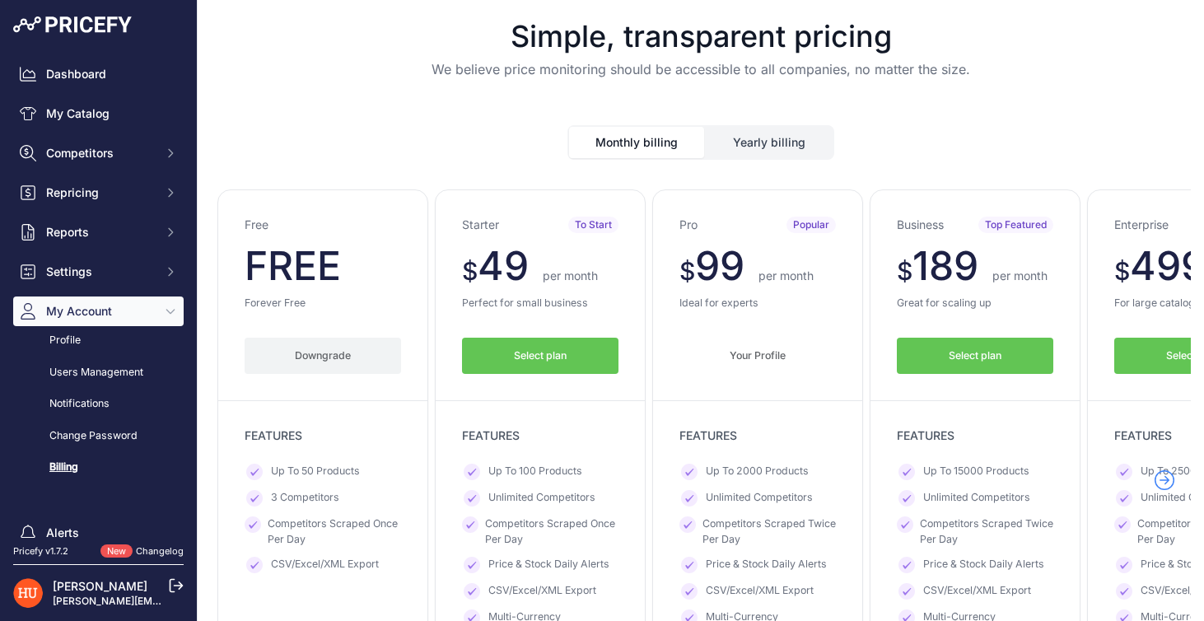 This screenshot has width=1204, height=621. I want to click on img: Pricefy Logo, so click(72, 25).